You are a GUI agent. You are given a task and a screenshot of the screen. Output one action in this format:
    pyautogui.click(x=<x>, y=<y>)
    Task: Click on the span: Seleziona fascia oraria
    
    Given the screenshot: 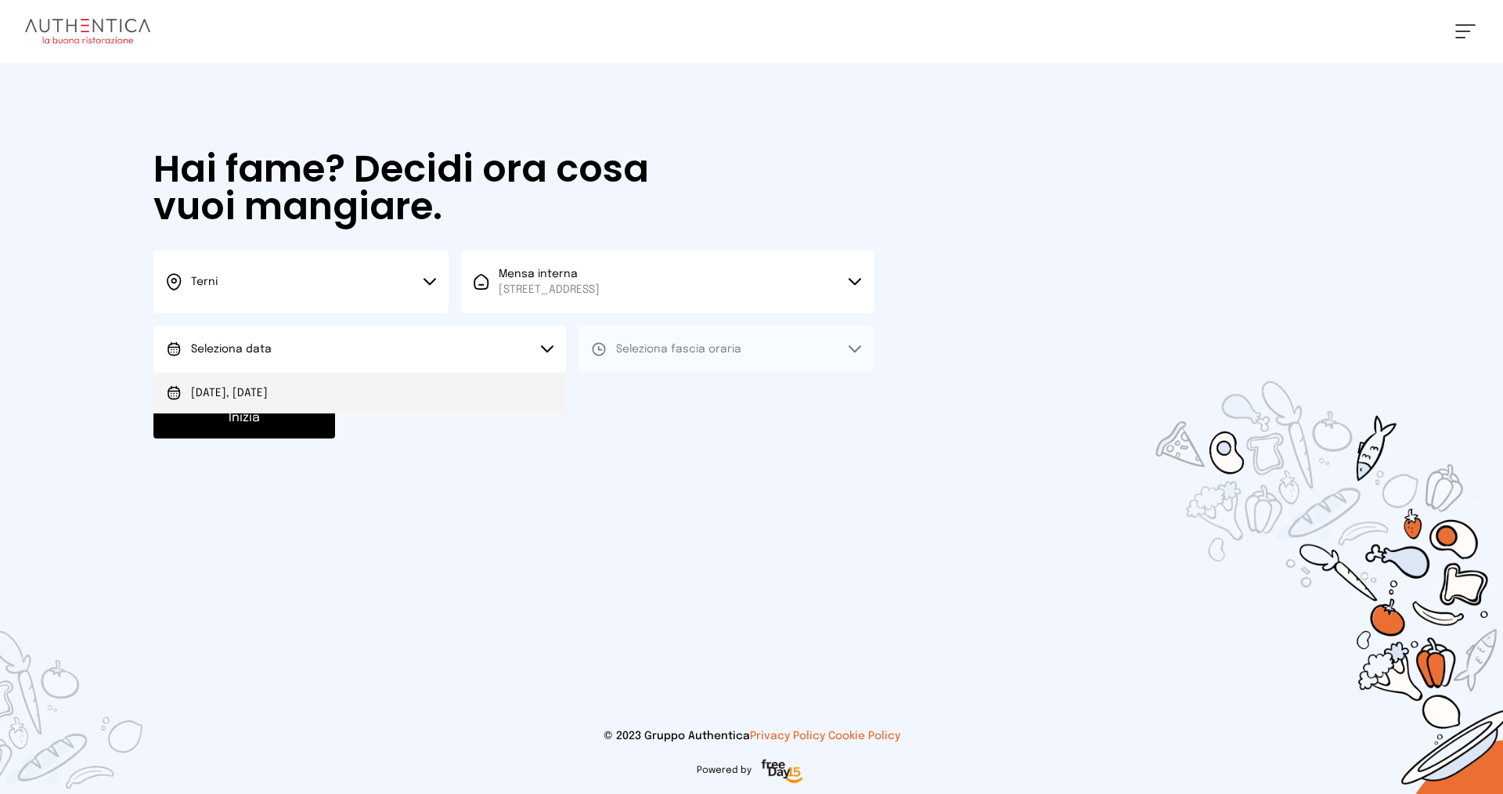 What is the action you would take?
    pyautogui.click(x=679, y=349)
    